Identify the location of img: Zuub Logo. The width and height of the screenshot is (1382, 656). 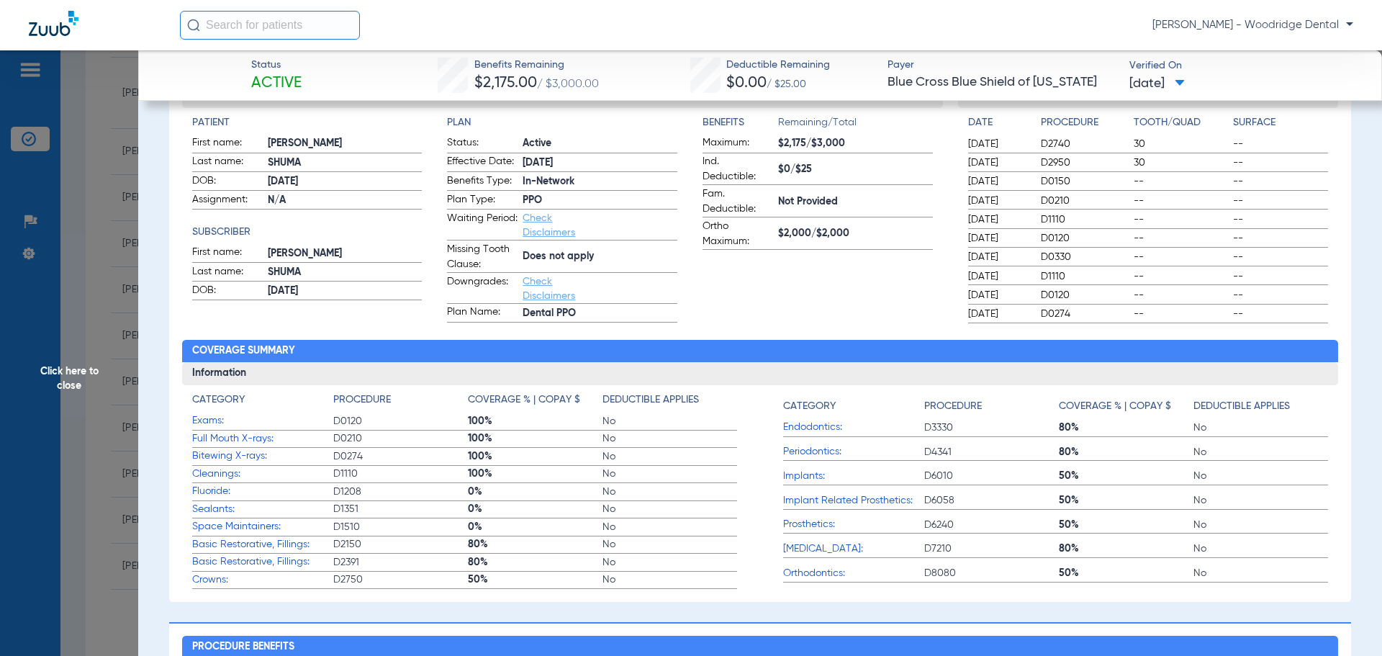
(53, 23).